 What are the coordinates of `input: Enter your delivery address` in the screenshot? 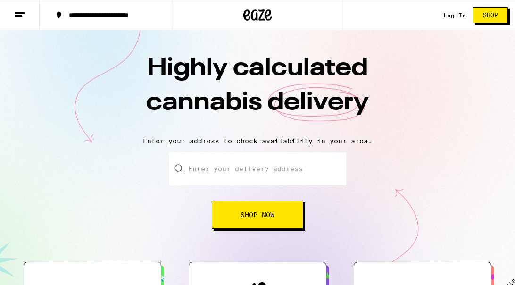 It's located at (258, 169).